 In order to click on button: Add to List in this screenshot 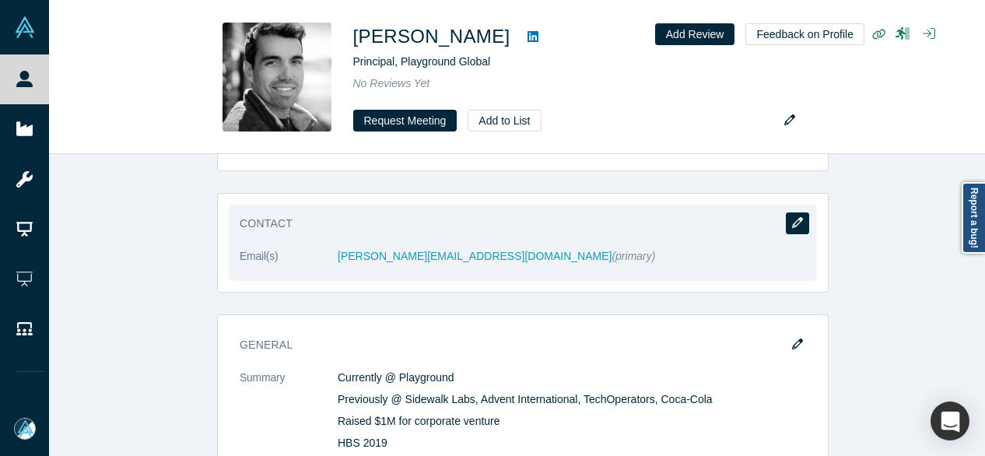, I will do `click(504, 121)`.